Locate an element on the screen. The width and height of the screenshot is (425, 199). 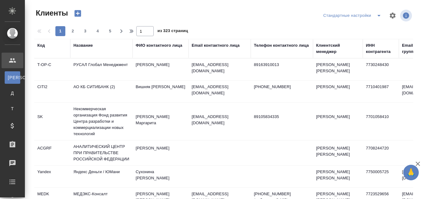
td: Яндекс Деньги / ЮМани is located at coordinates (101, 176).